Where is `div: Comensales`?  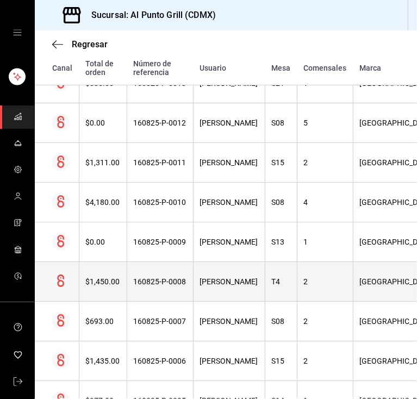
div: Comensales is located at coordinates (325, 68).